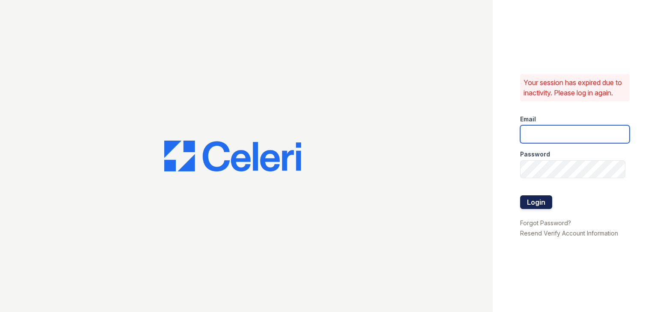  Describe the element at coordinates (535, 154) in the screenshot. I see `label: Password` at that location.